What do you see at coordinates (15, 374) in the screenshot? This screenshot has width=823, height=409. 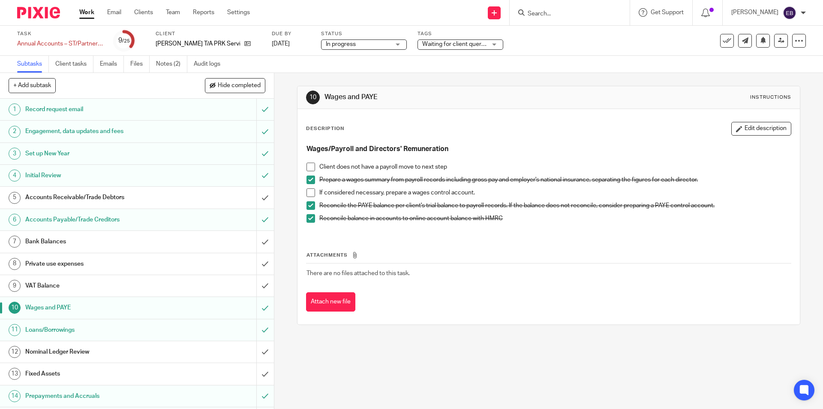 I see `div: 13` at bounding box center [15, 374].